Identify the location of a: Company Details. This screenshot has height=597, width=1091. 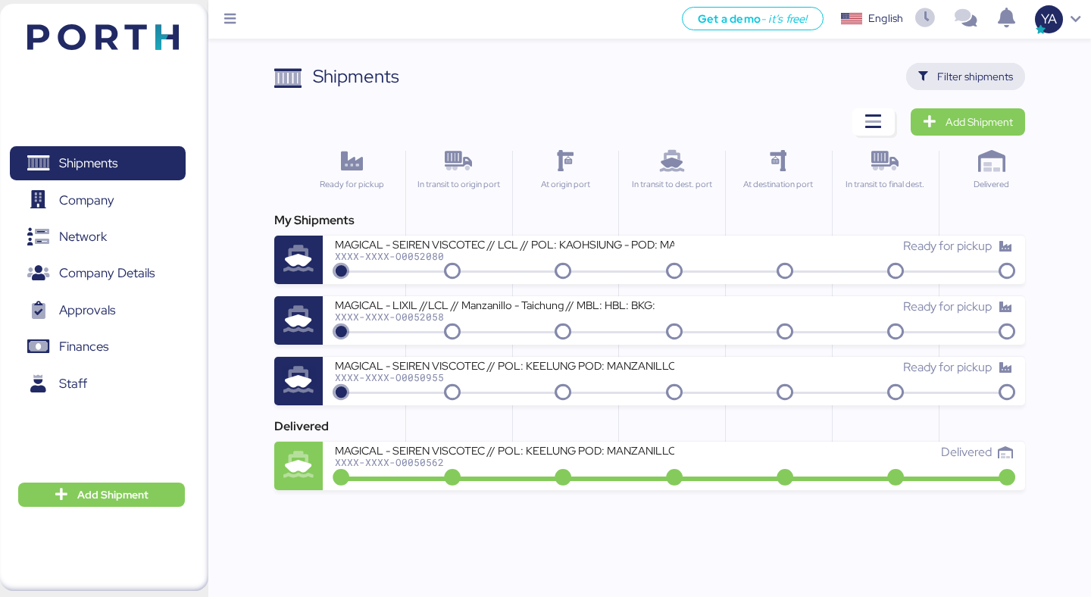
(98, 274).